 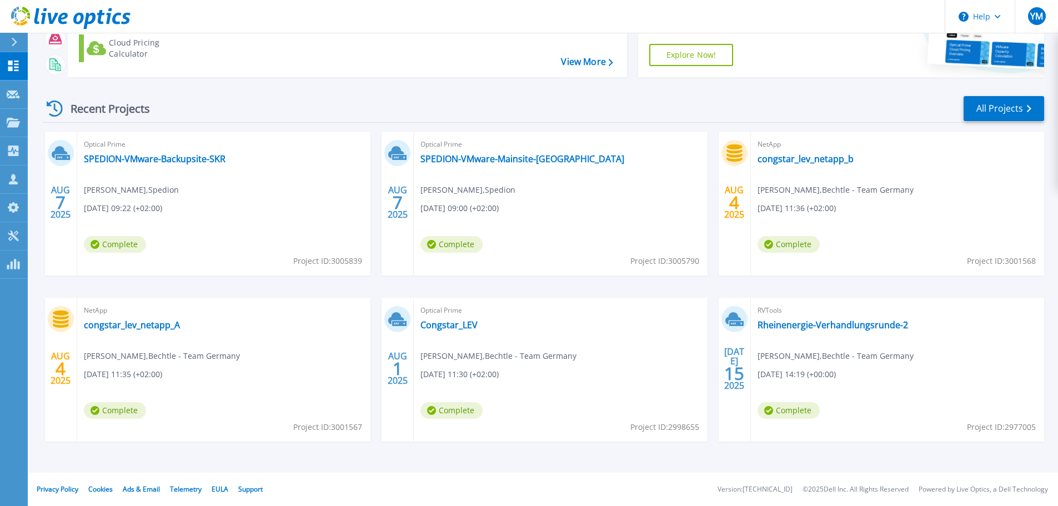 What do you see at coordinates (983, 489) in the screenshot?
I see `li: Powered by Live Optics, a Dell Technology` at bounding box center [983, 489].